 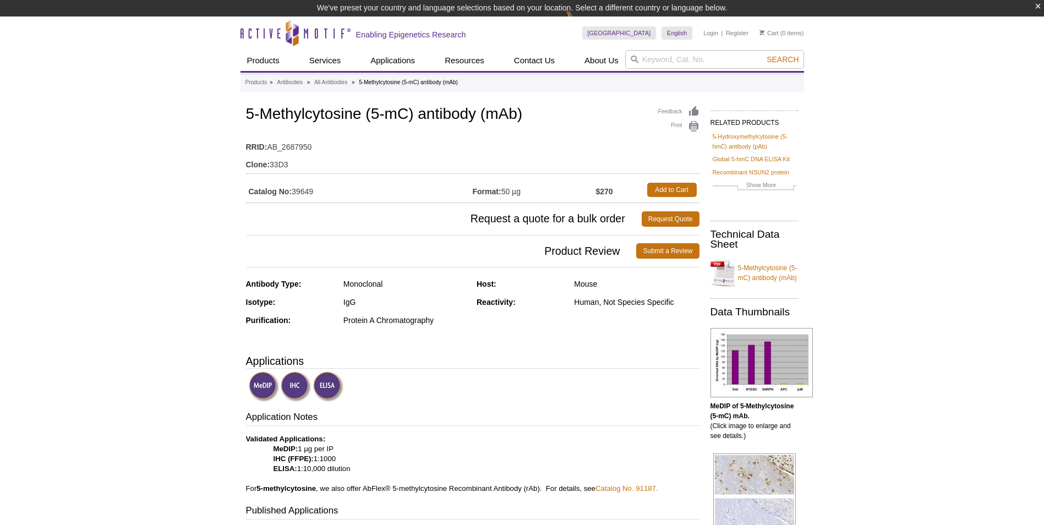 What do you see at coordinates (580, 21) in the screenshot?
I see `img: Change Here` at bounding box center [580, 21].